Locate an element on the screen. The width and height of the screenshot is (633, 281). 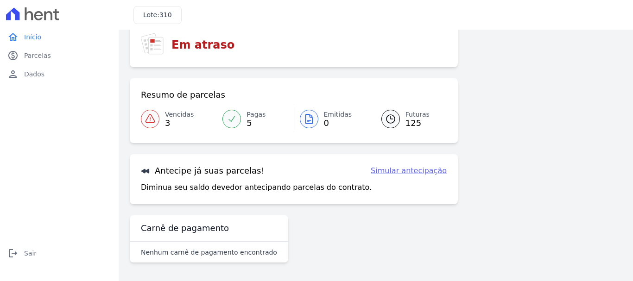
span: 0 is located at coordinates (338, 123).